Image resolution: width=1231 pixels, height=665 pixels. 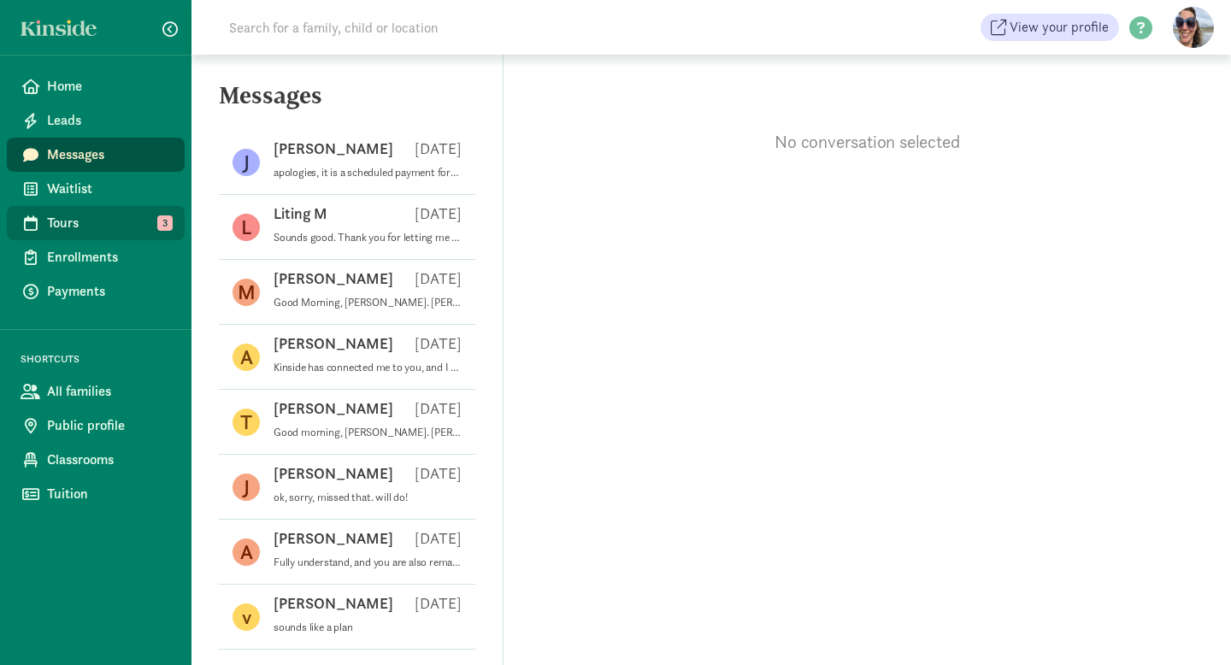 I want to click on p: ok, sorry, missed that. will do!, so click(x=367, y=497).